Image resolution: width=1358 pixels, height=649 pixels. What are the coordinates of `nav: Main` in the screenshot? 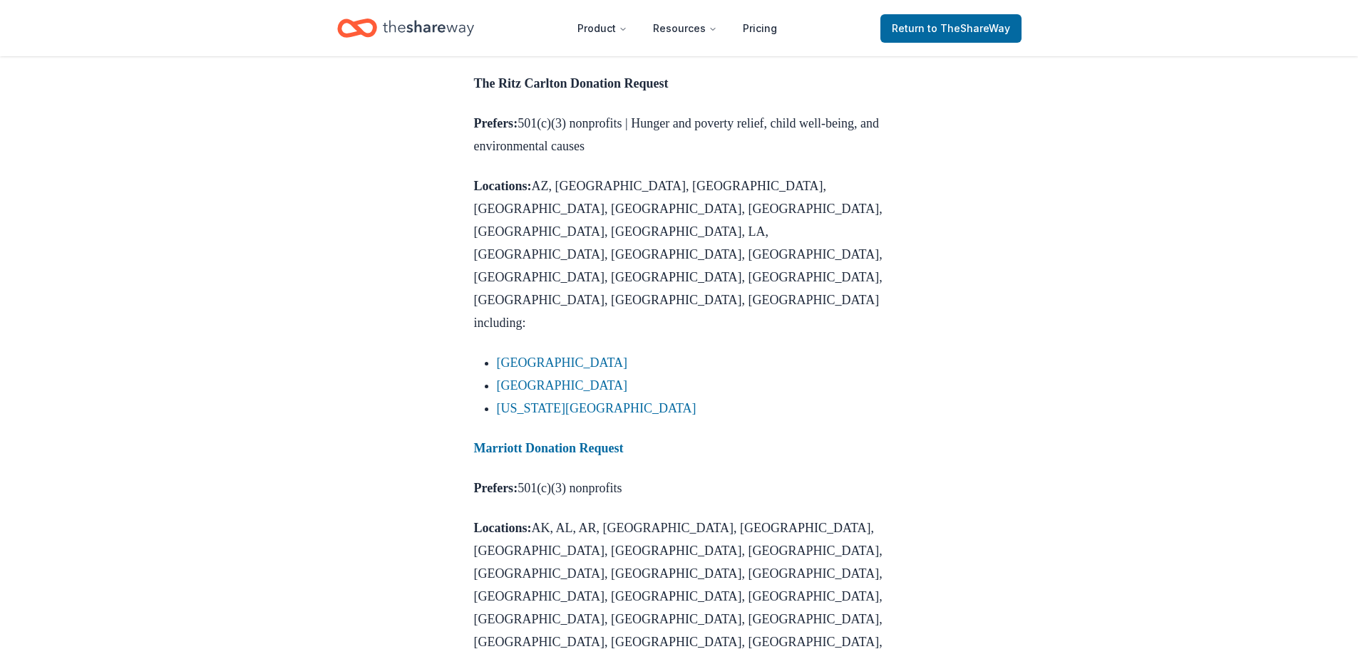 It's located at (677, 28).